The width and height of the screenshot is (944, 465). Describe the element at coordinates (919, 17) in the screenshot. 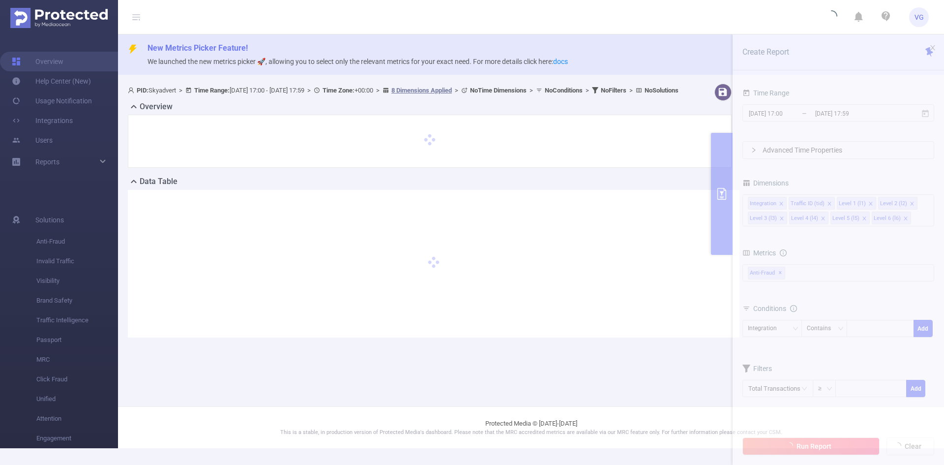

I see `span: VG` at that location.